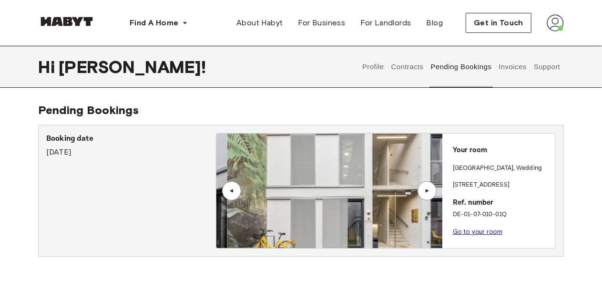  I want to click on button: Invoices, so click(513, 67).